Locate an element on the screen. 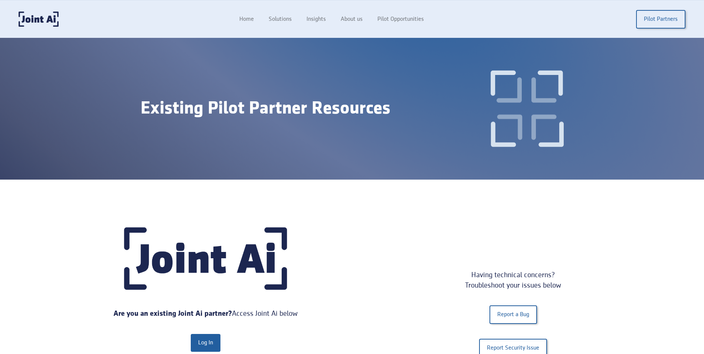 Image resolution: width=704 pixels, height=354 pixels. div: Access Joint Ai below is located at coordinates (206, 313).